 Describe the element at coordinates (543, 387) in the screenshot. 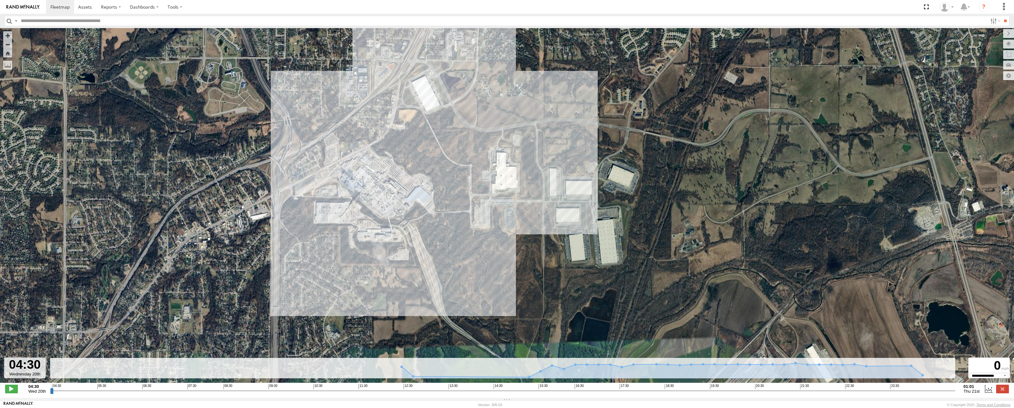

I see `span: 15:30` at that location.